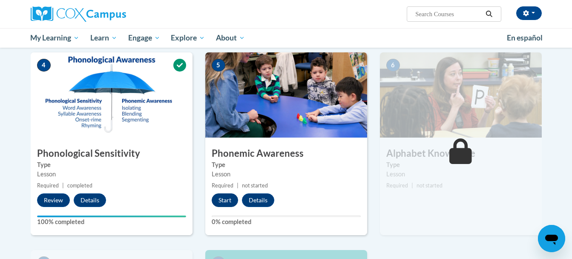 The image size is (572, 259). What do you see at coordinates (55, 38) in the screenshot?
I see `a: My Learning` at bounding box center [55, 38].